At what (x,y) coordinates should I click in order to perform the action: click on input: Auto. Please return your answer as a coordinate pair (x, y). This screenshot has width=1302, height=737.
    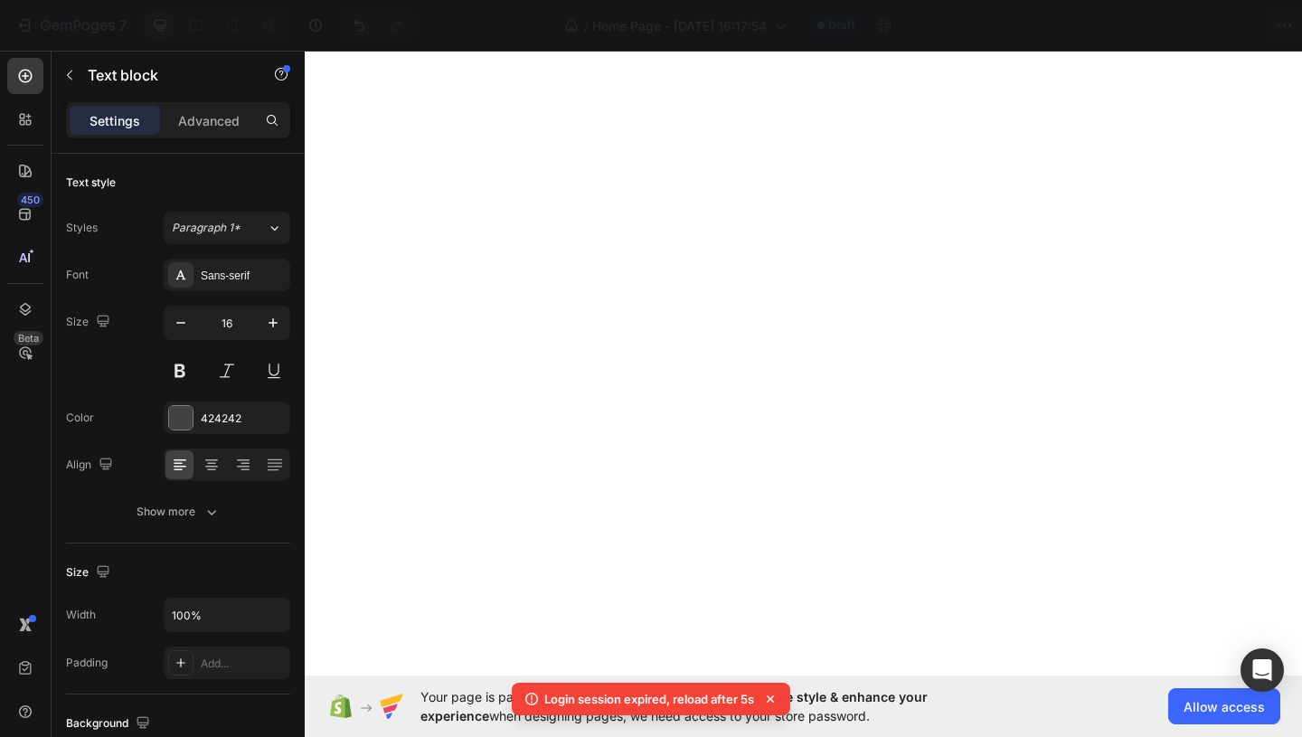
    Looking at the image, I should click on (227, 615).